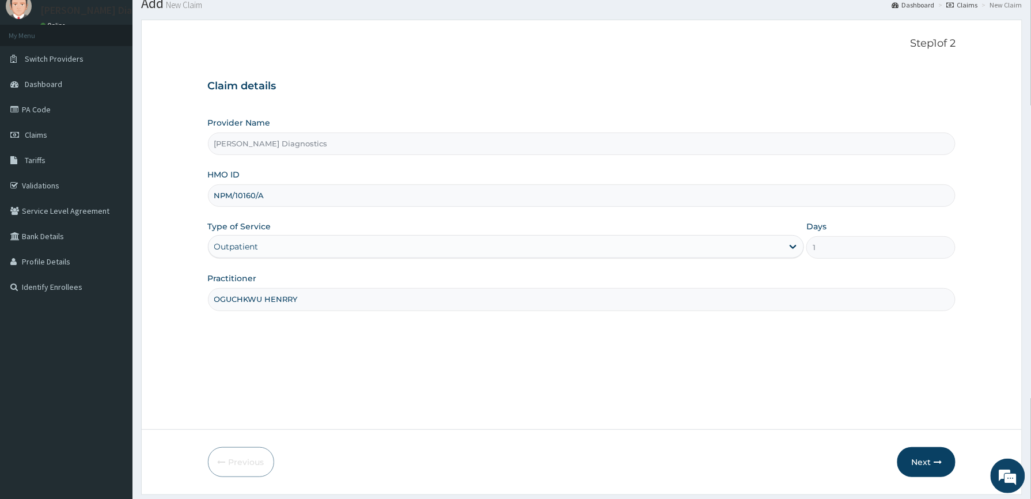 The image size is (1031, 499). Describe the element at coordinates (224, 175) in the screenshot. I see `label: HMO ID` at that location.